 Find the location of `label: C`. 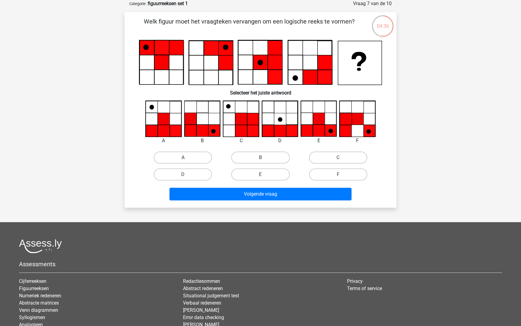

label: C is located at coordinates (338, 157).